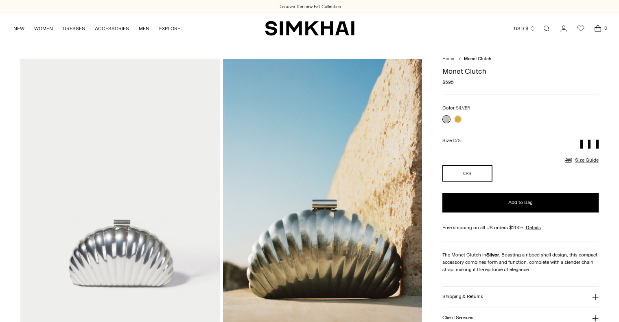  I want to click on a: ACCESSORIES, so click(112, 28).